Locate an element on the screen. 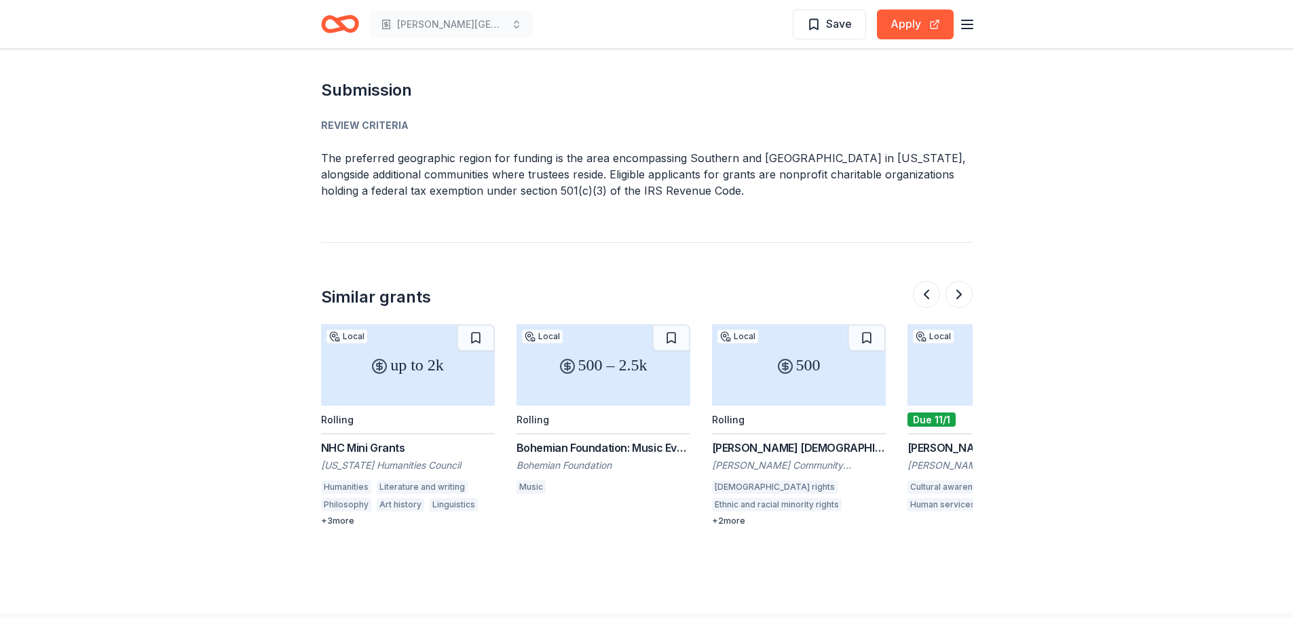 The width and height of the screenshot is (1293, 618). a: 500 – 2.5kLocalRollingBohemian Foundation: Music Event FundBohemian FoundationMusic is located at coordinates (603, 411).